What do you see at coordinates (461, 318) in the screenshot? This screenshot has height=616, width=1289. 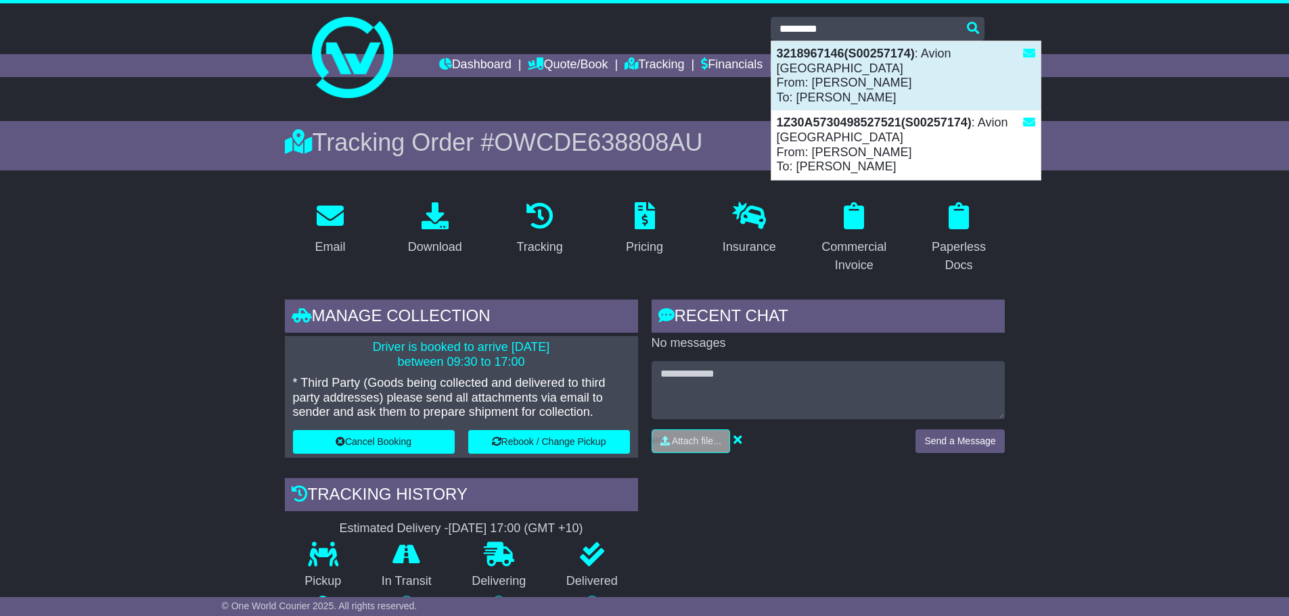 I see `div: Manage collection` at bounding box center [461, 318].